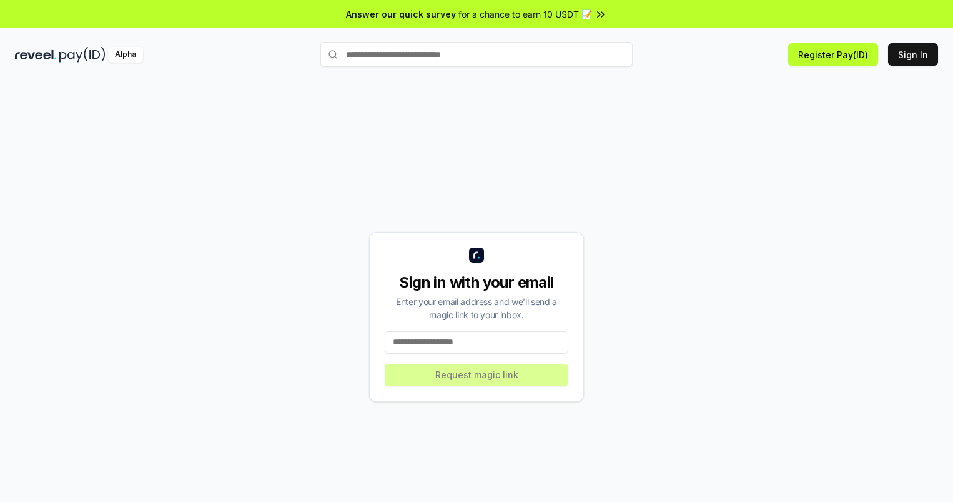 This screenshot has width=953, height=502. Describe the element at coordinates (126, 54) in the screenshot. I see `div: Alpha` at that location.